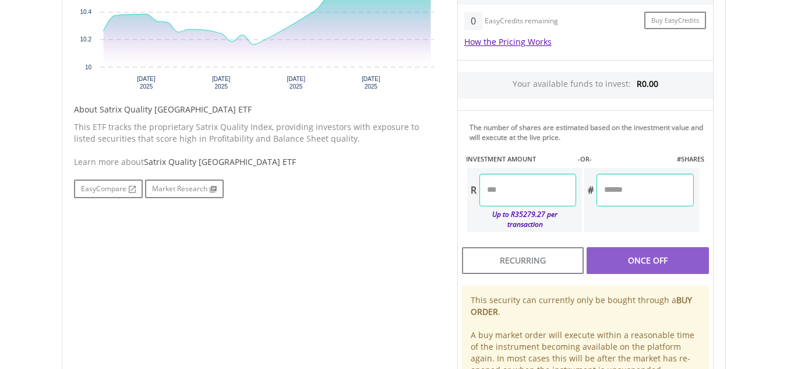 Image resolution: width=787 pixels, height=369 pixels. Describe the element at coordinates (676, 20) in the screenshot. I see `a: Buy EasyCredits` at that location.